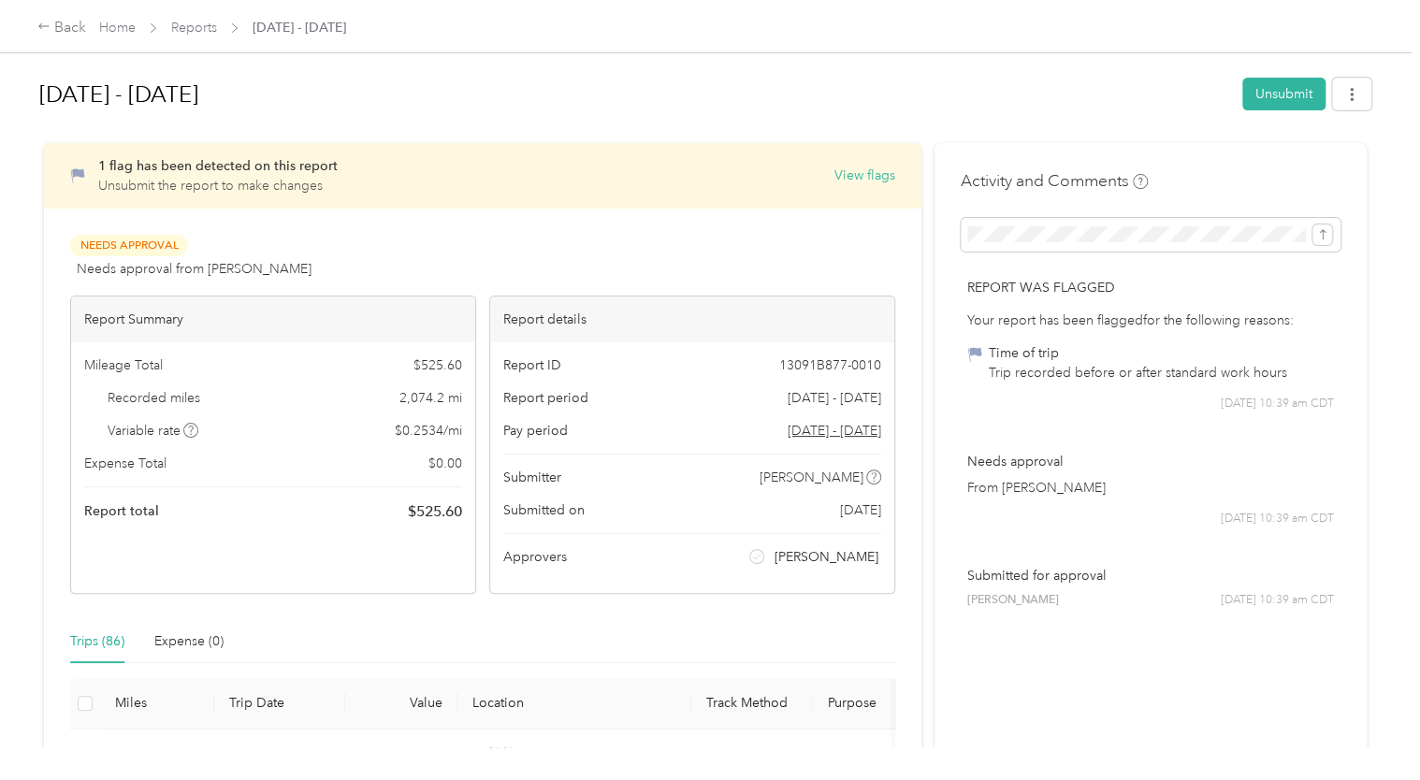 This screenshot has width=1420, height=780. I want to click on span: Pay period, so click(535, 430).